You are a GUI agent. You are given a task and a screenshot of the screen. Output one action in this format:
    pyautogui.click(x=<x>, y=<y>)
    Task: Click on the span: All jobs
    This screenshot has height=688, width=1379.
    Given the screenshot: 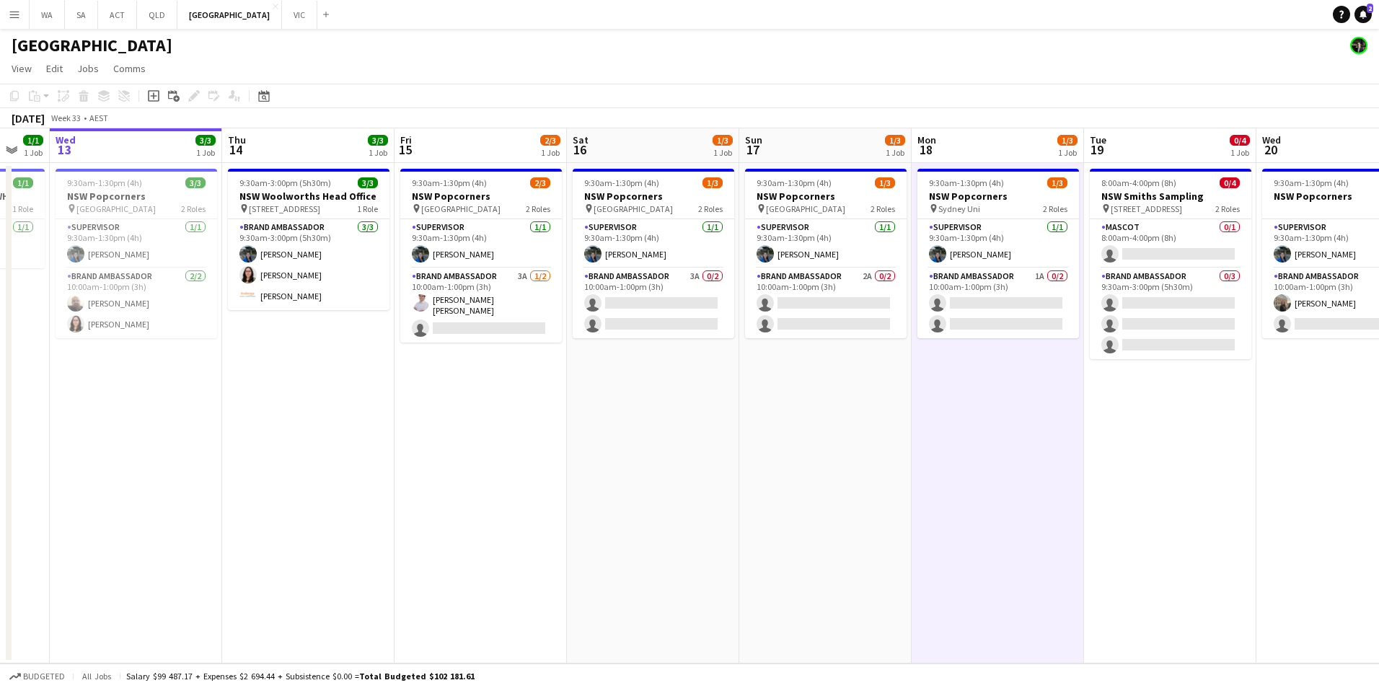 What is the action you would take?
    pyautogui.click(x=97, y=676)
    